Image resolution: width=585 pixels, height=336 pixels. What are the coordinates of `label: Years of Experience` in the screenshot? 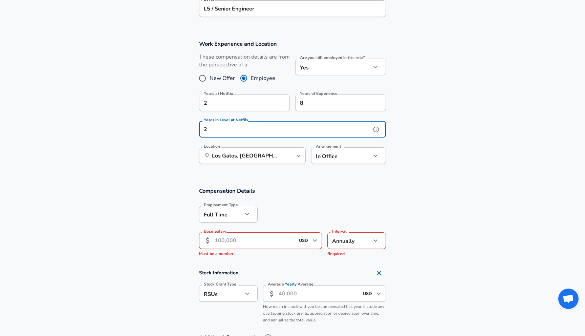 It's located at (318, 93).